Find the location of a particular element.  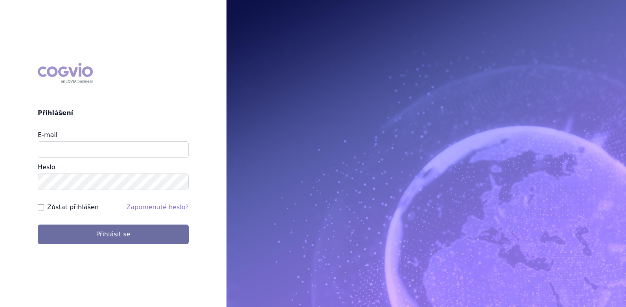

div: COGVIO is located at coordinates (65, 73).